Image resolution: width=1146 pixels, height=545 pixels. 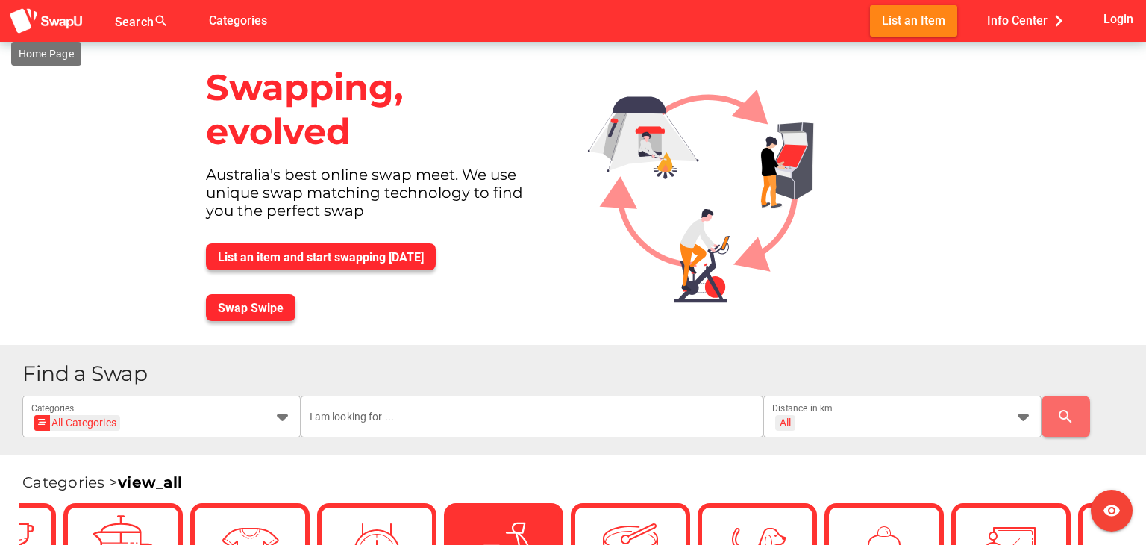 What do you see at coordinates (150, 482) in the screenshot?
I see `a: view_all` at bounding box center [150, 482].